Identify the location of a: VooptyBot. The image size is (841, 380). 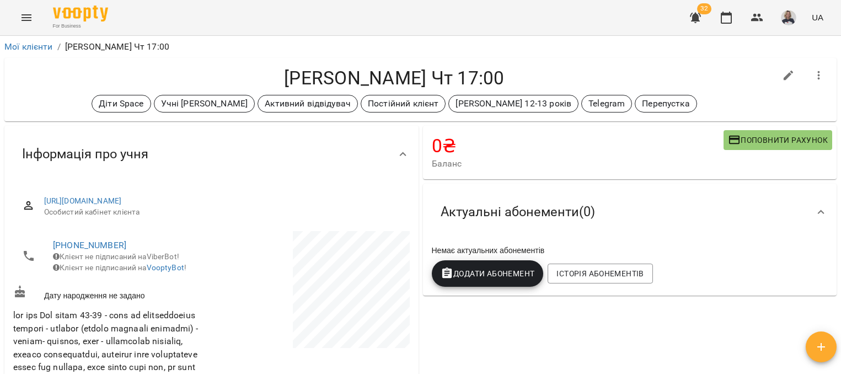
(165, 267).